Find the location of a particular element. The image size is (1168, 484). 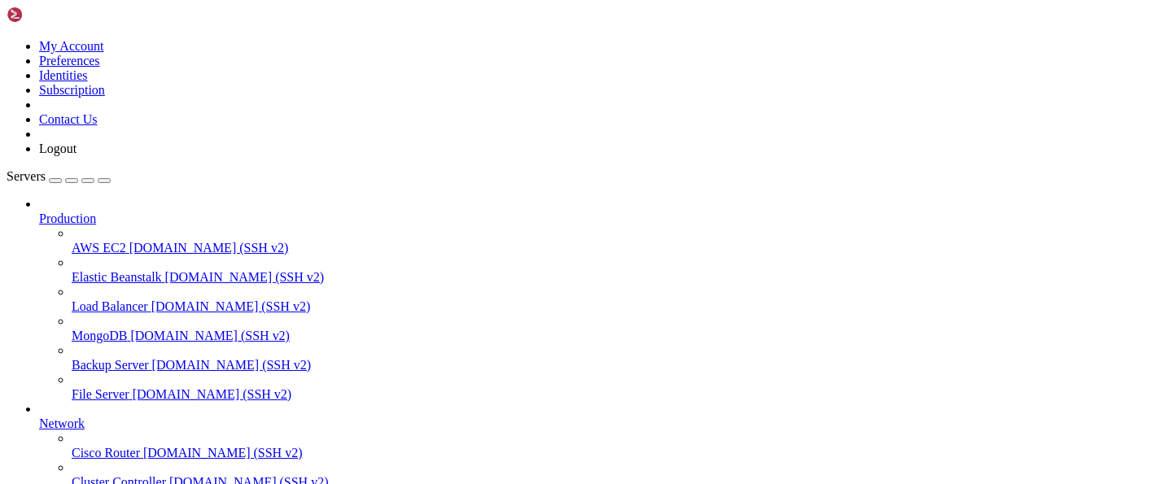

a: Servers is located at coordinates (59, 176).